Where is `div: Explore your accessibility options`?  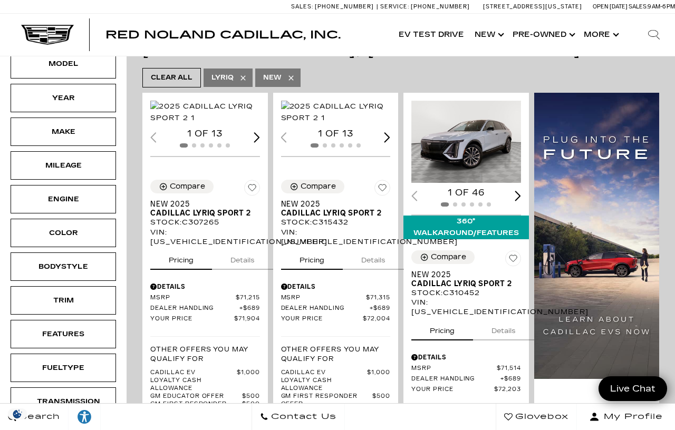 div: Explore your accessibility options is located at coordinates (84, 417).